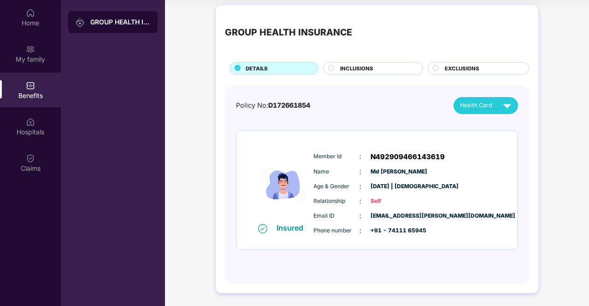  I want to click on span: Health Card, so click(476, 106).